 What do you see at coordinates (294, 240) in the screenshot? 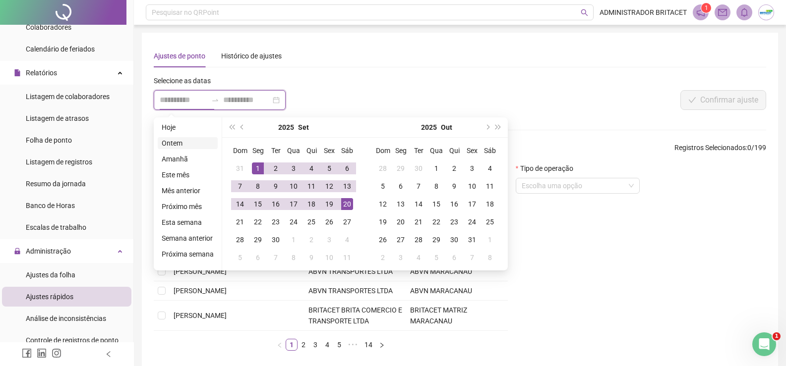
I see `div: 1` at bounding box center [294, 240].